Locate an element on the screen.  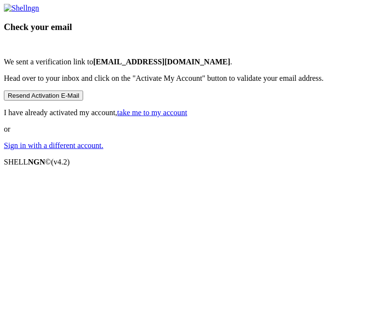
b: NGN is located at coordinates (37, 161).